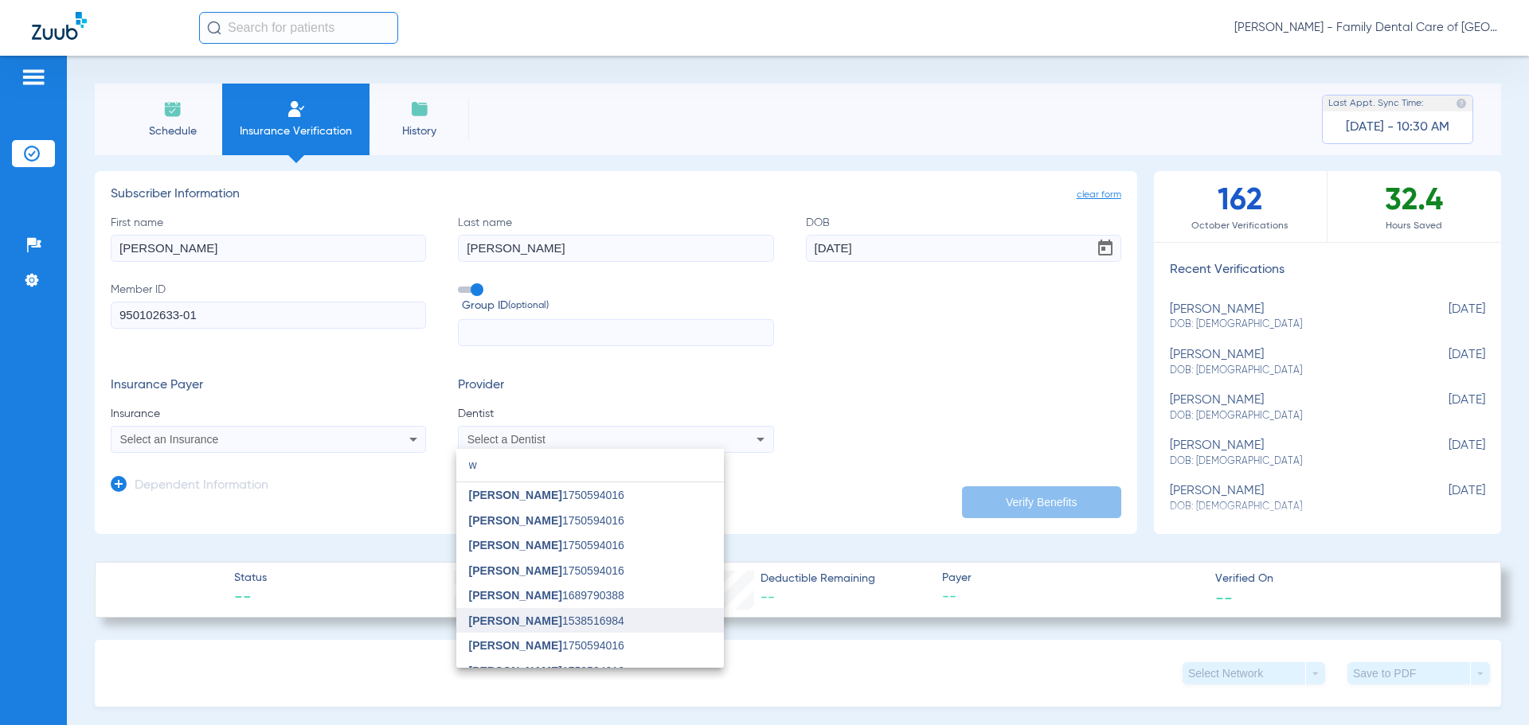  I want to click on input: dropdown search, so click(590, 465).